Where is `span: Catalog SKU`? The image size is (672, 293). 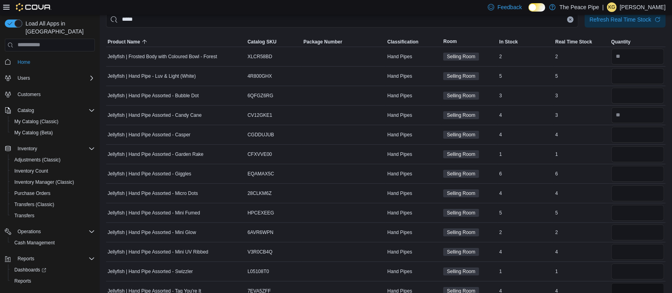
span: Catalog SKU is located at coordinates (262, 42).